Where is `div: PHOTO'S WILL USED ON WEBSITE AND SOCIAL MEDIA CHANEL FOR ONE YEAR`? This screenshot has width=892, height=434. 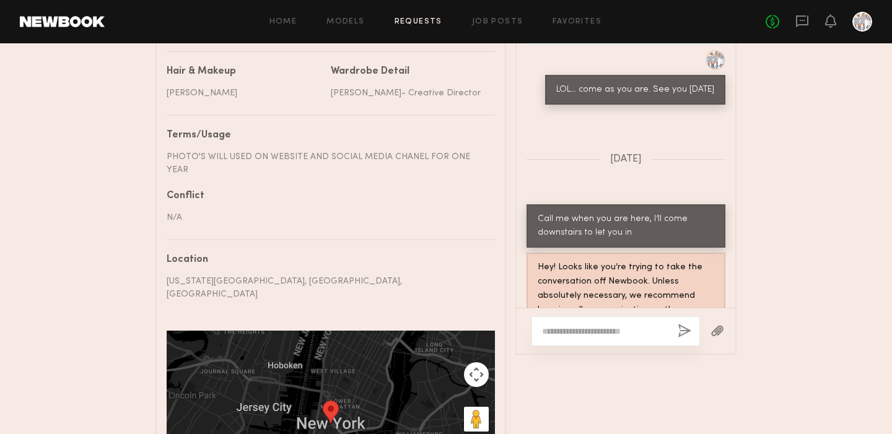
div: PHOTO'S WILL USED ON WEBSITE AND SOCIAL MEDIA CHANEL FOR ONE YEAR is located at coordinates (326, 163).